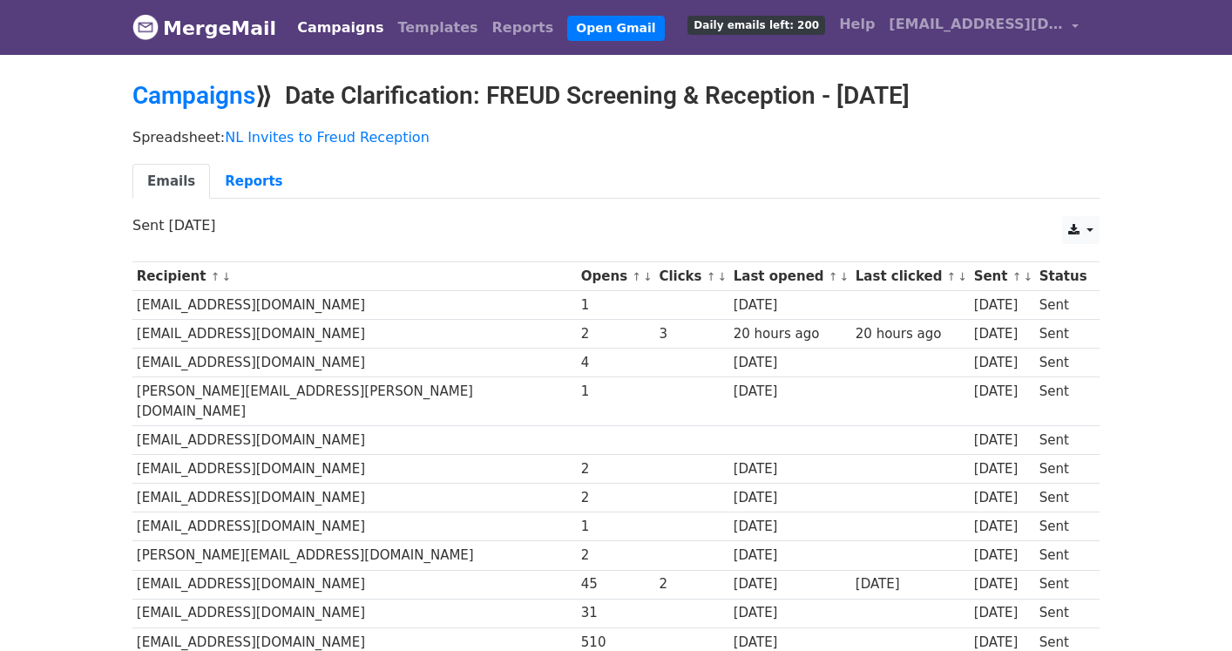 Image resolution: width=1232 pixels, height=651 pixels. What do you see at coordinates (616, 362) in the screenshot?
I see `div: 4` at bounding box center [616, 362].